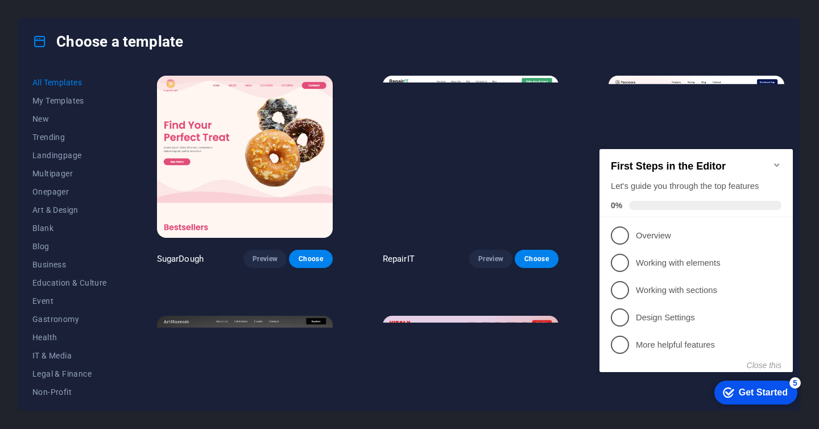 Image resolution: width=819 pixels, height=429 pixels. Describe the element at coordinates (69, 319) in the screenshot. I see `span: Gastronomy` at that location.